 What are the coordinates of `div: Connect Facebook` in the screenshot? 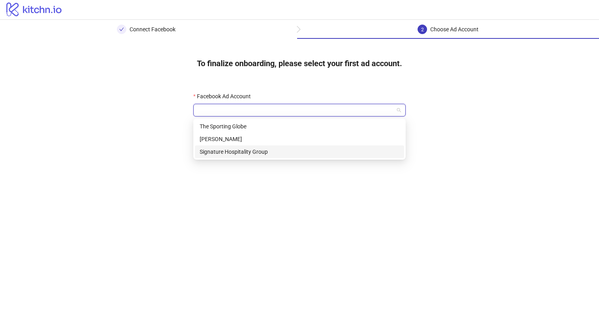 It's located at (153, 29).